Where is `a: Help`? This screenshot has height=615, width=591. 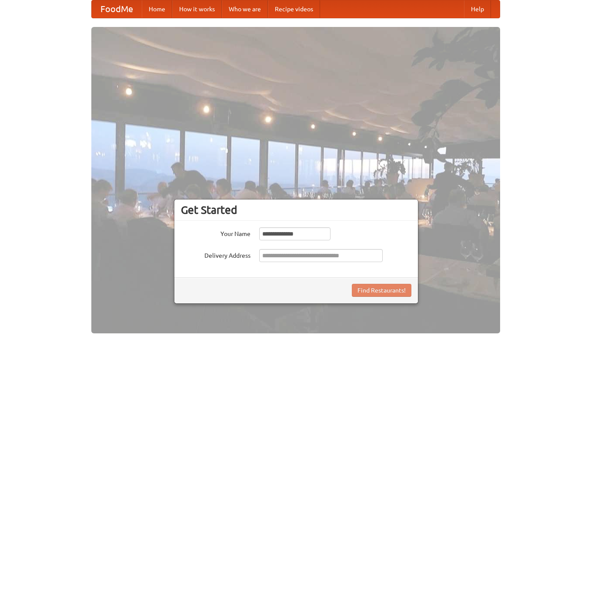
a: Help is located at coordinates (477, 9).